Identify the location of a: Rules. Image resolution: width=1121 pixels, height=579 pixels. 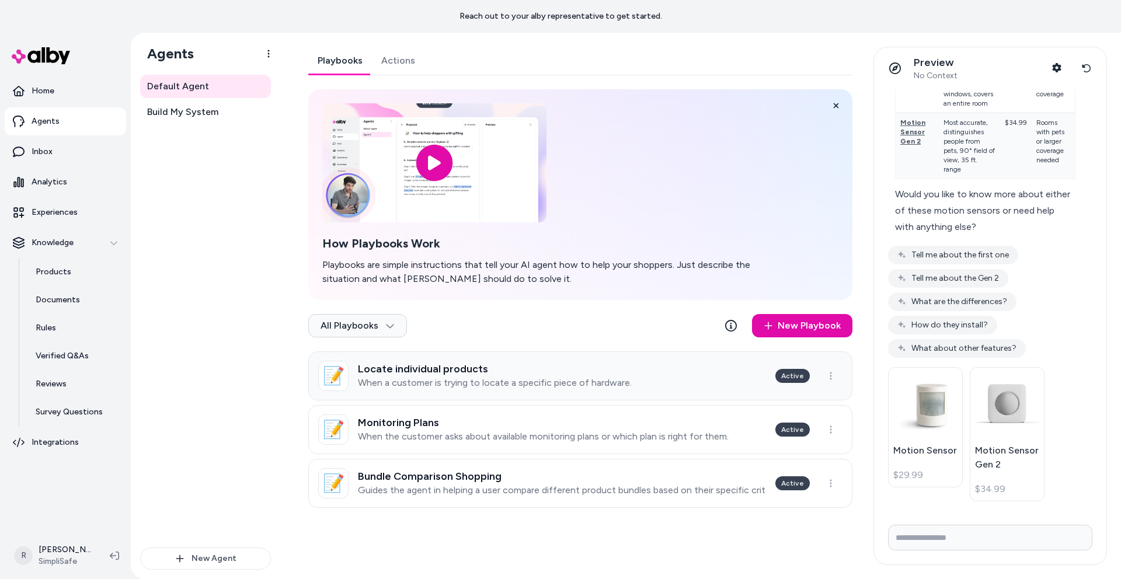
(75, 328).